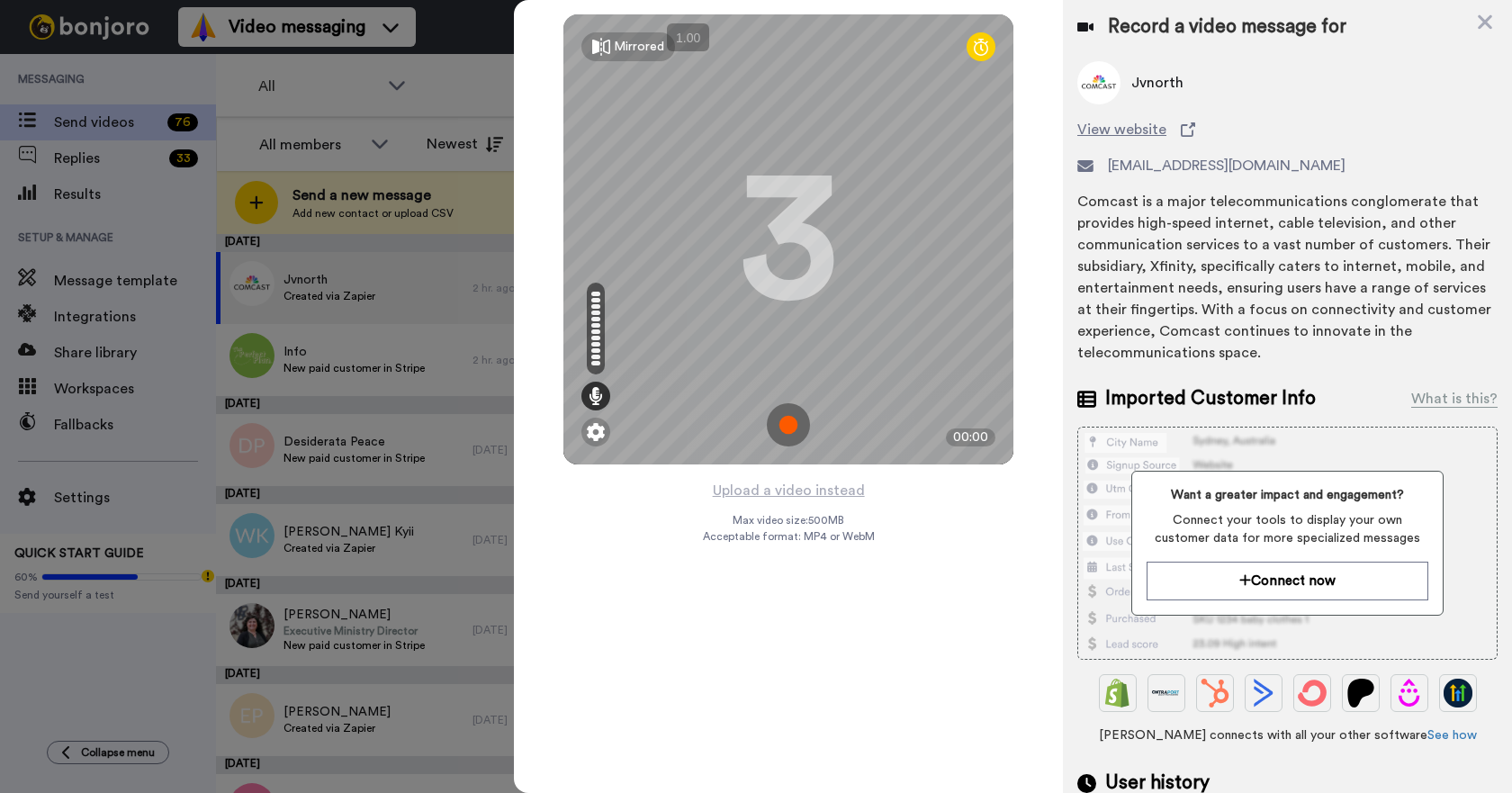 The width and height of the screenshot is (1512, 793). Describe the element at coordinates (788, 491) in the screenshot. I see `button: Upload a video instead` at that location.